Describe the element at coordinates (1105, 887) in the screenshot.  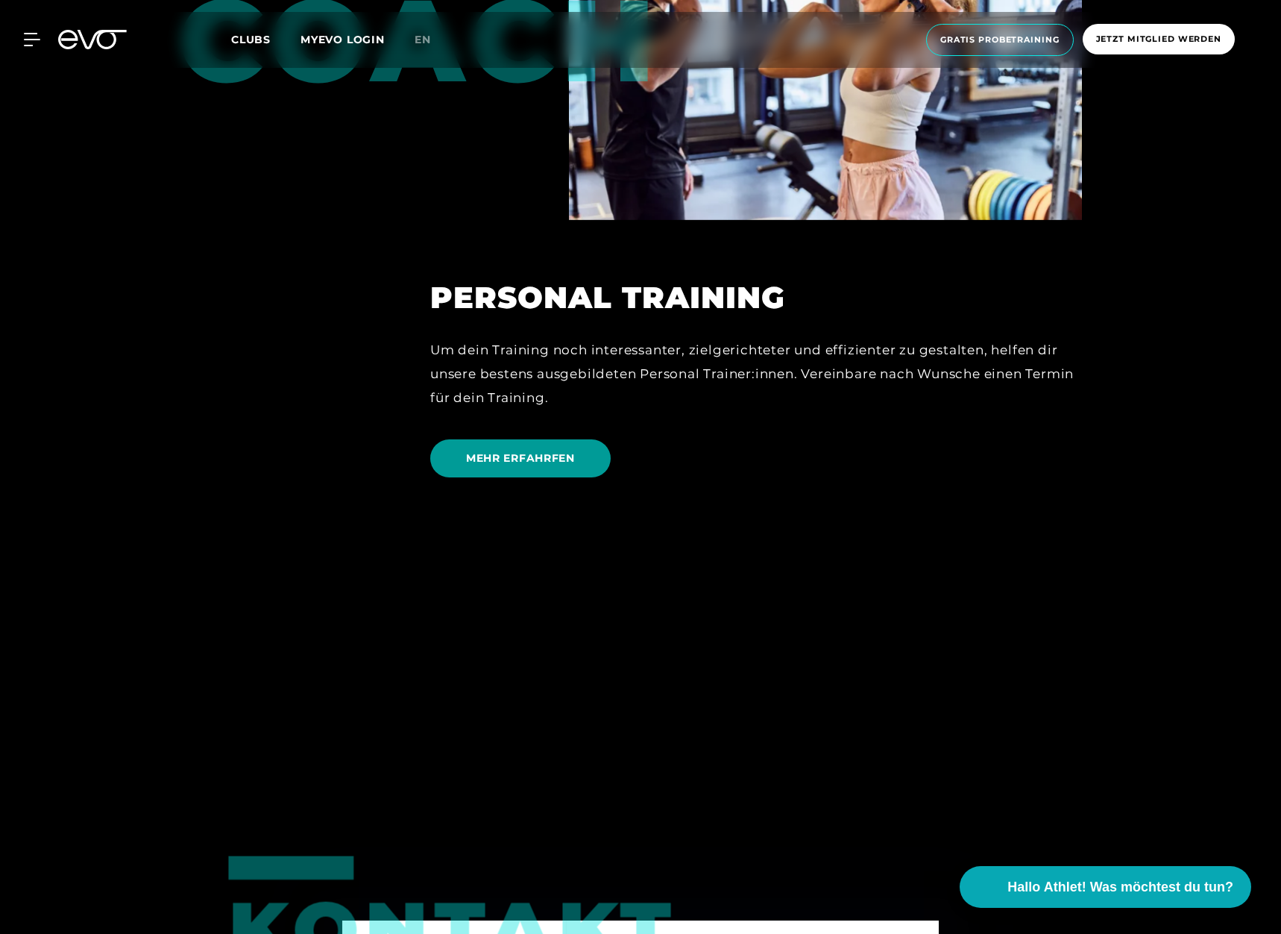
I see `button: Hallo Athlet! Was möchtest du tun?` at that location.